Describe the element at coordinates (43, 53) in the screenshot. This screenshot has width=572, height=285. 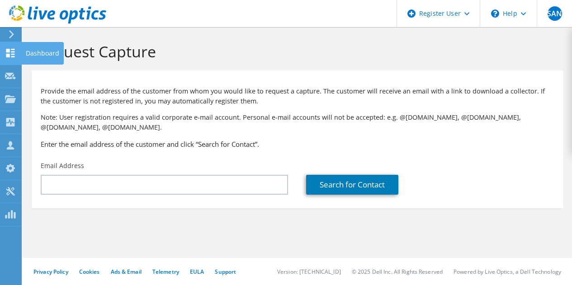
I see `div: Dashboard` at that location.